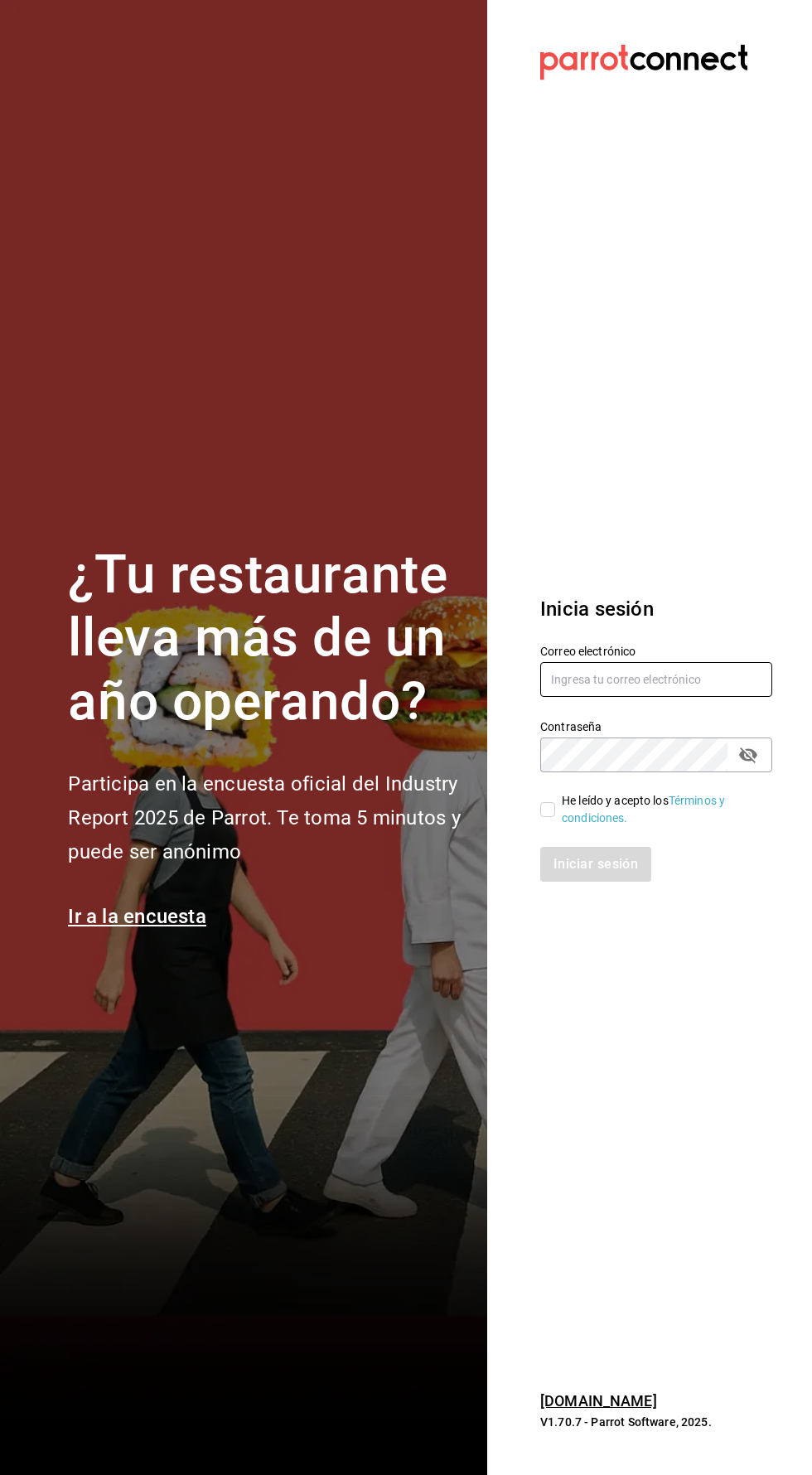 The height and width of the screenshot is (1475, 812). I want to click on a: Términos y condiciones., so click(643, 808).